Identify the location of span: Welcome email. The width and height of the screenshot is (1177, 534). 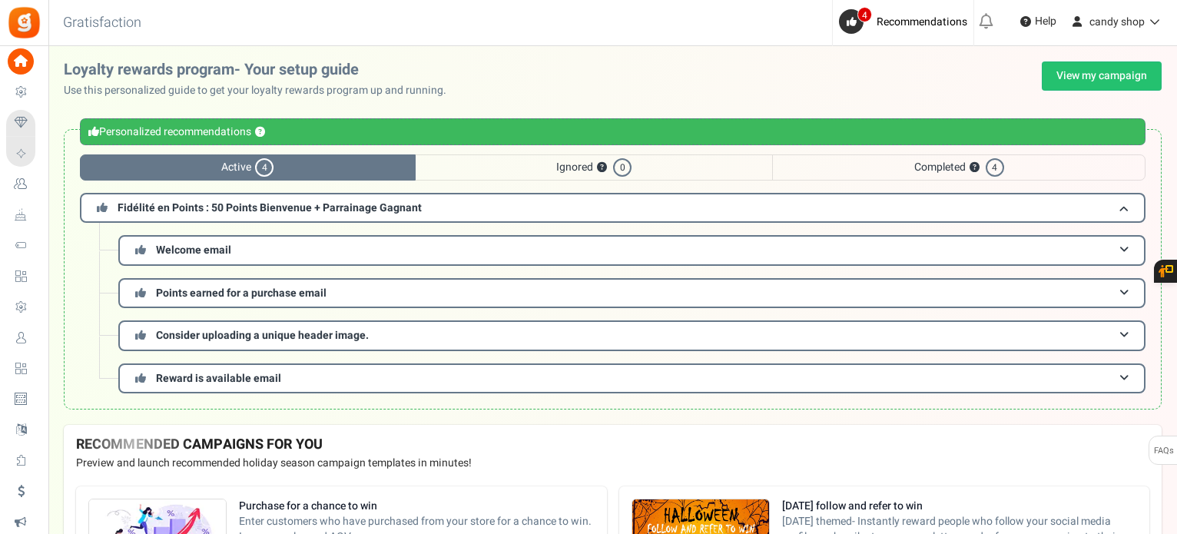
(194, 250).